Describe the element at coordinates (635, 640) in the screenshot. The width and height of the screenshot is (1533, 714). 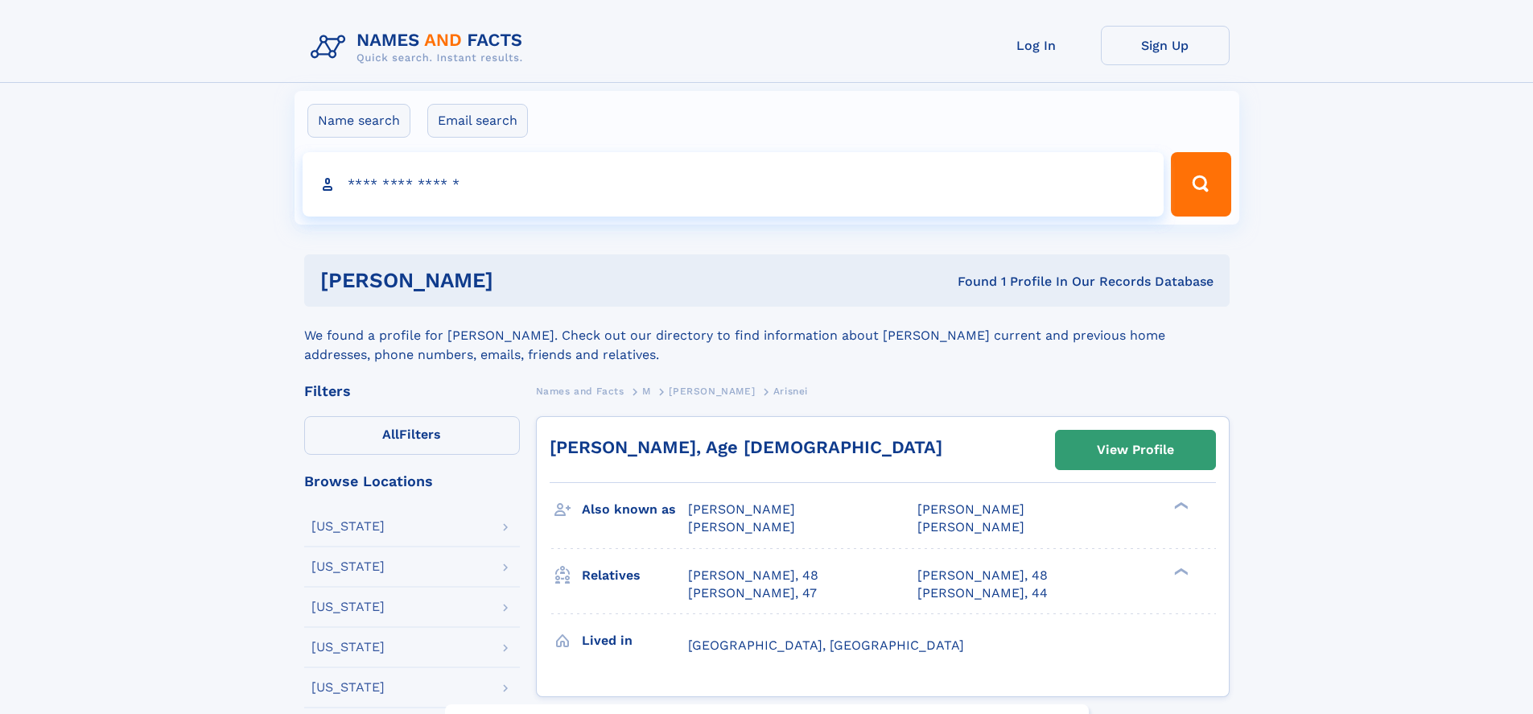
I see `h3: Lived in` at that location.